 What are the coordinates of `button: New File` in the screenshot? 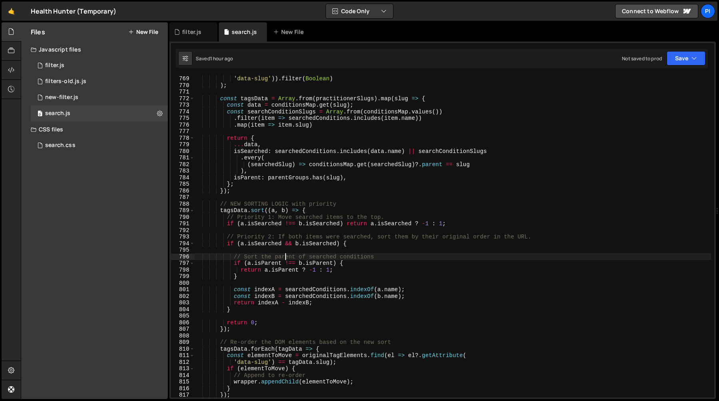 It's located at (143, 32).